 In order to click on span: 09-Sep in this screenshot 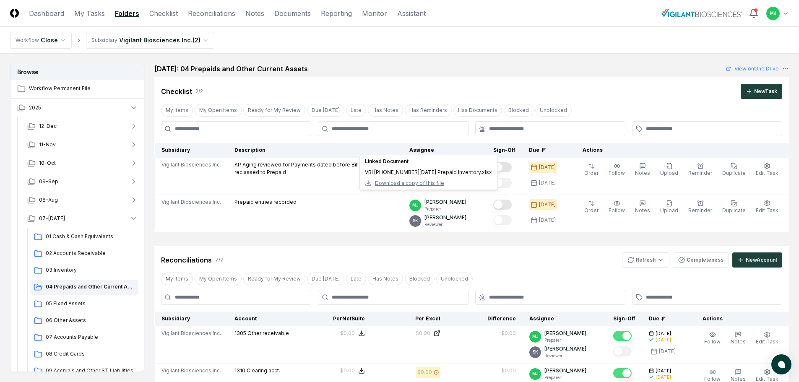, I will do `click(49, 182)`.